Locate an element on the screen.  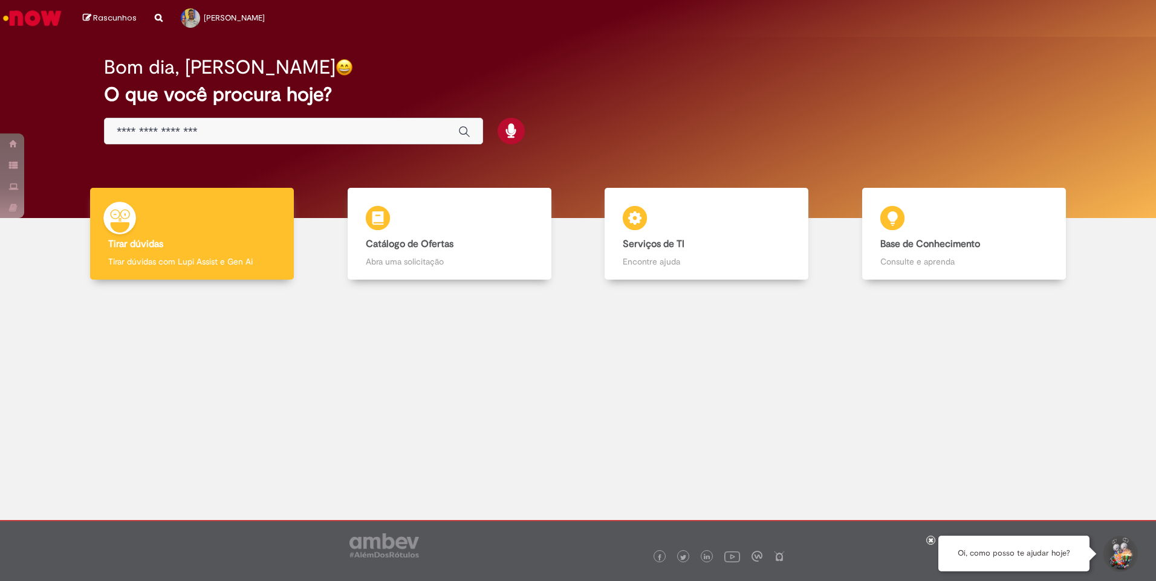
div: Oi, como posso te ajudar hoje? is located at coordinates (1014, 554).